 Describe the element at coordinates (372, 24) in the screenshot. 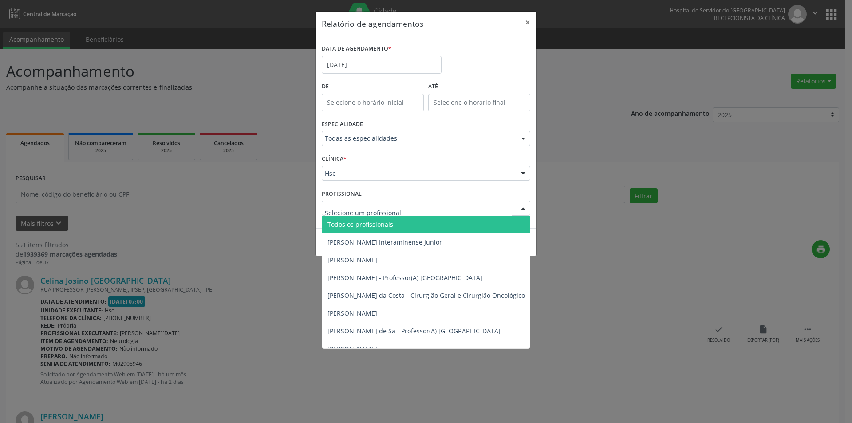

I see `h5: Relatório de agendamentos` at that location.